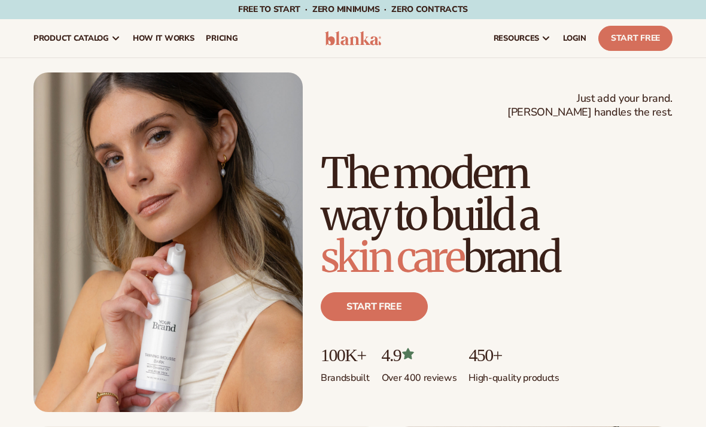  Describe the element at coordinates (374, 306) in the screenshot. I see `a: Start free` at that location.